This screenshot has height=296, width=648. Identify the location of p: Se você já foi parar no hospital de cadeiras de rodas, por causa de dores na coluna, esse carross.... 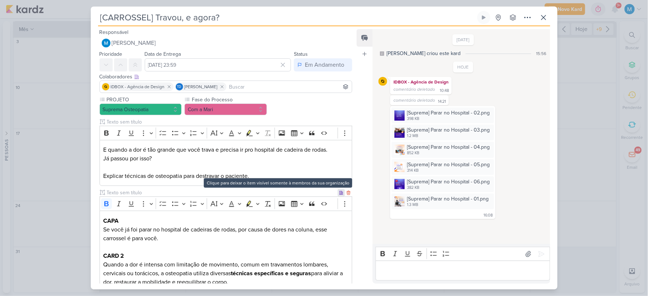
(226, 234).